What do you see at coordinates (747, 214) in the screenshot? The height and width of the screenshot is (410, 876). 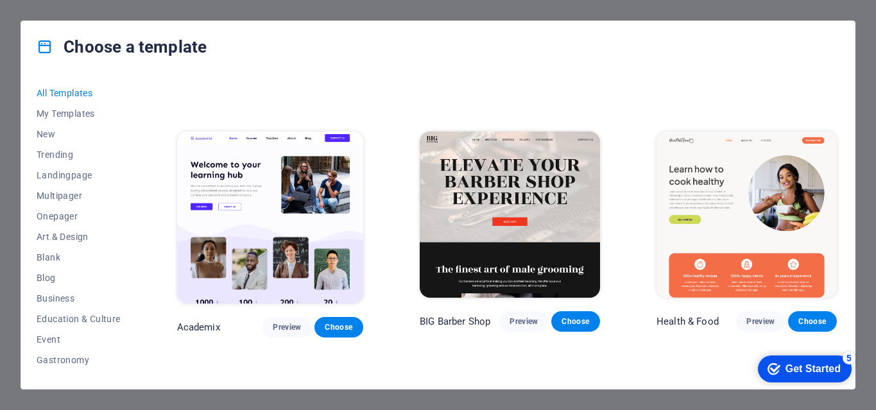 I see `img: Health & Food` at bounding box center [747, 214].